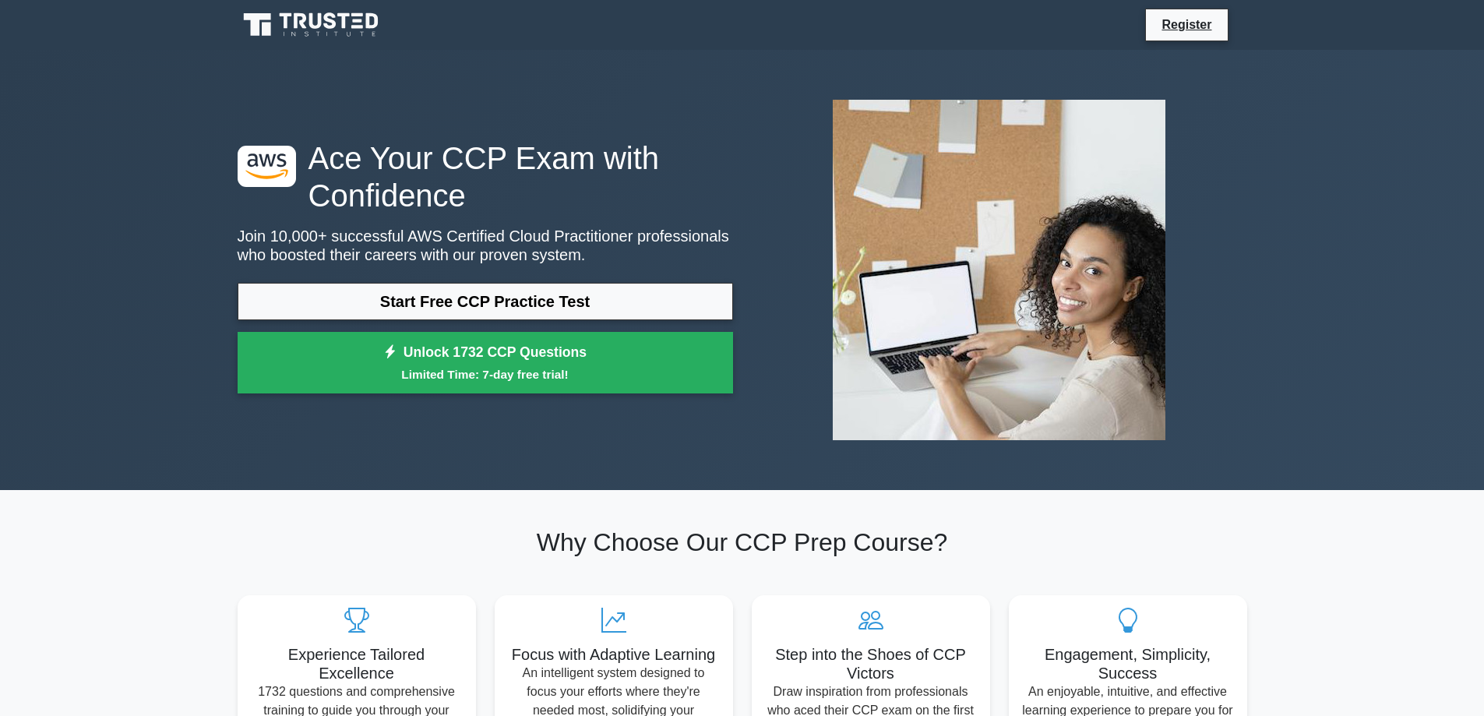 The height and width of the screenshot is (716, 1484). I want to click on h5: Step into the Shoes of CCP Victors, so click(871, 664).